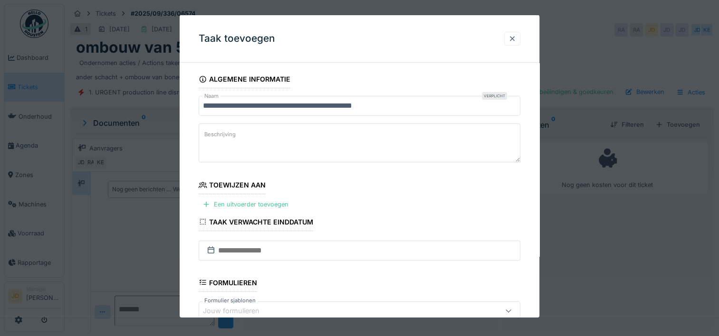 Image resolution: width=719 pixels, height=336 pixels. Describe the element at coordinates (237, 38) in the screenshot. I see `h3: Taak toevoegen` at that location.